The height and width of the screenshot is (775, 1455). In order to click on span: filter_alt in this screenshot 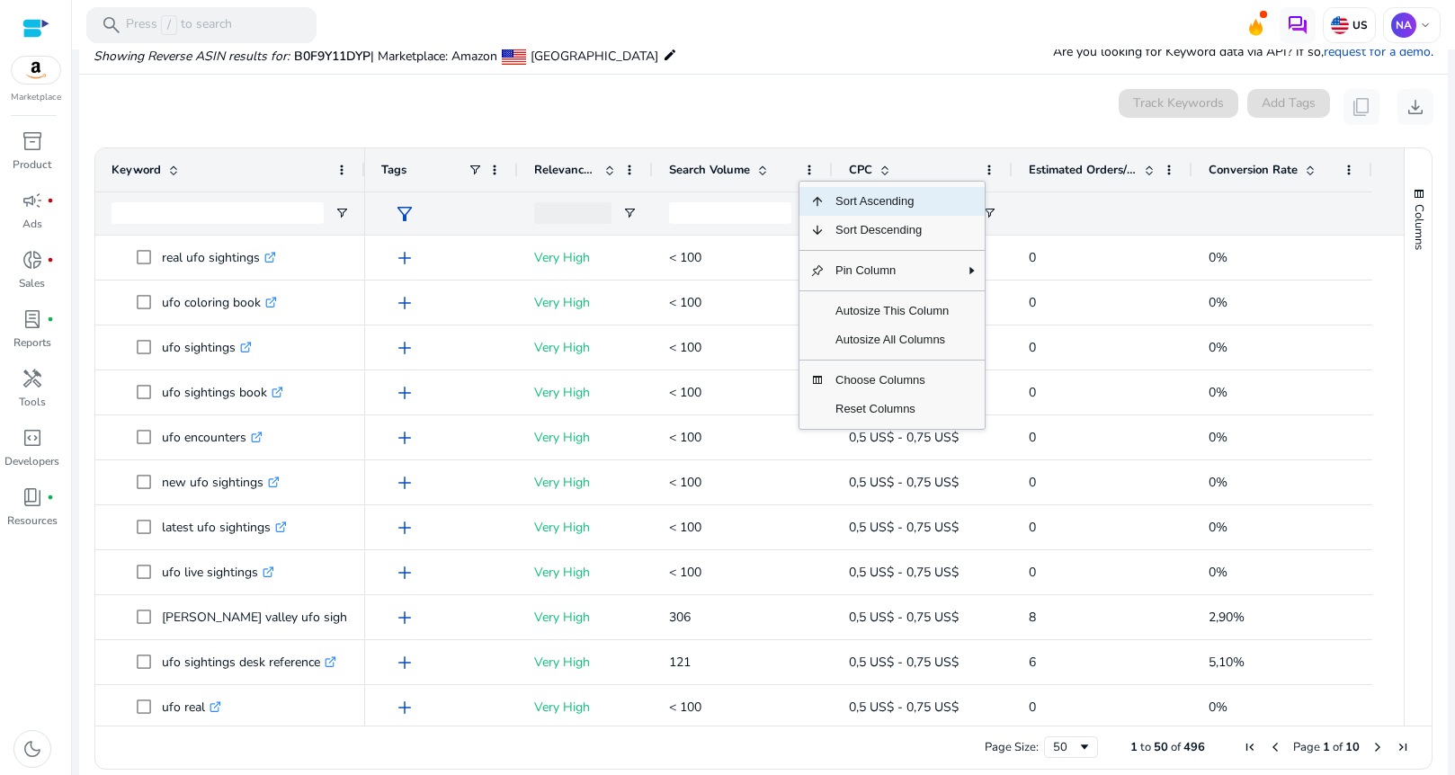, I will do `click(405, 214)`.